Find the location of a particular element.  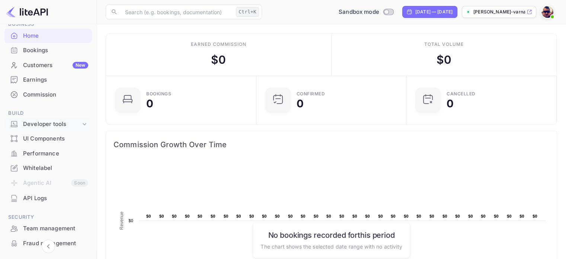

a: Whitelabel is located at coordinates (48, 167).